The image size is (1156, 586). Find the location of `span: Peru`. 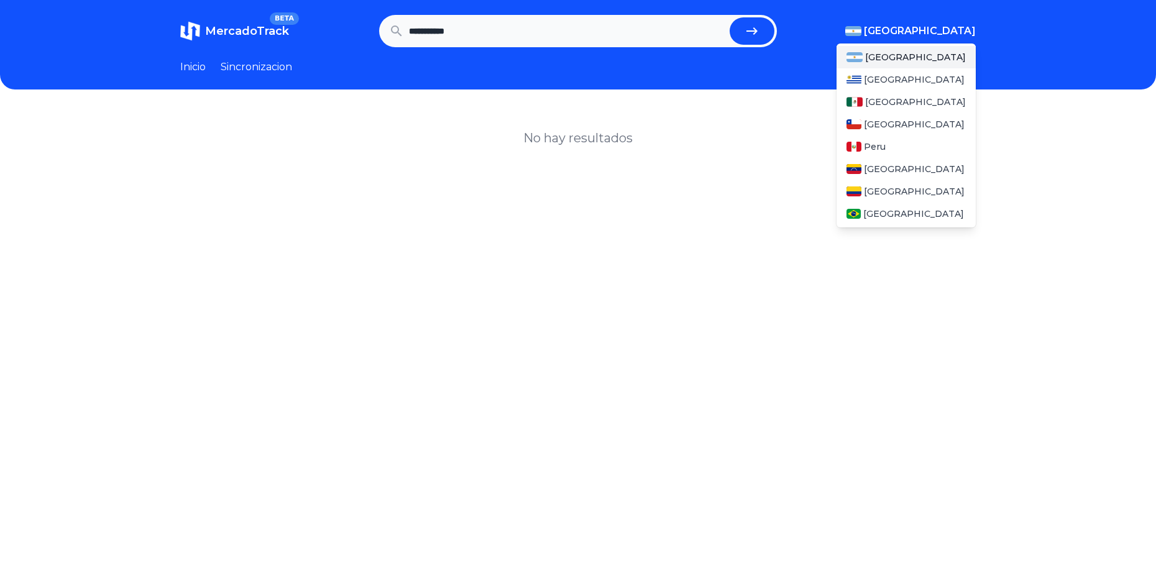

span: Peru is located at coordinates (874, 147).